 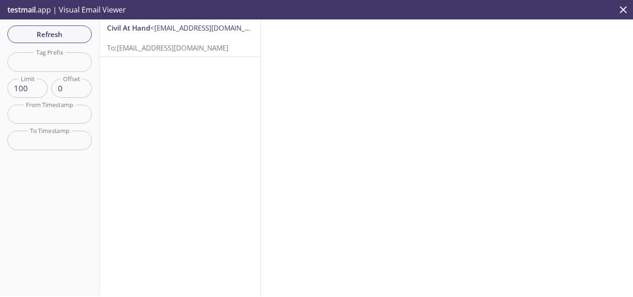 What do you see at coordinates (21, 10) in the screenshot?
I see `span: testmail` at bounding box center [21, 10].